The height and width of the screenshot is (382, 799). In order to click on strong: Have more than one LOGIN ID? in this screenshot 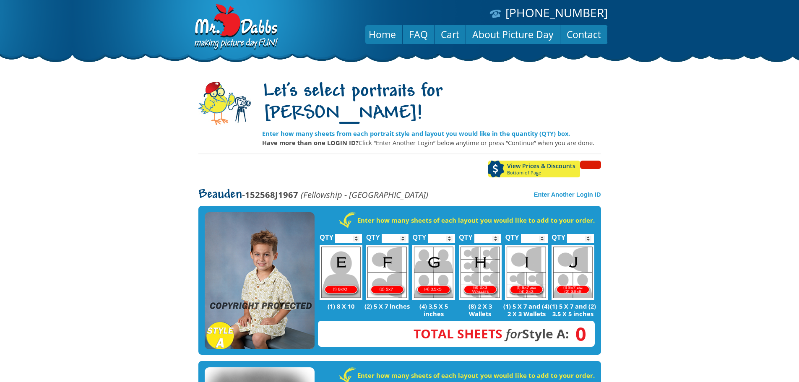, I will do `click(310, 143)`.